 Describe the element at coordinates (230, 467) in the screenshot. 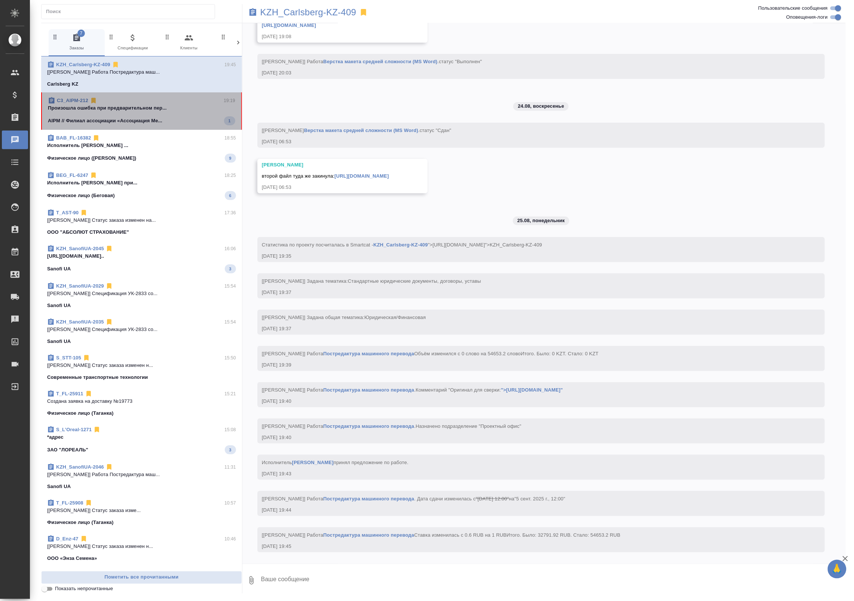

I see `p: 11:31` at that location.